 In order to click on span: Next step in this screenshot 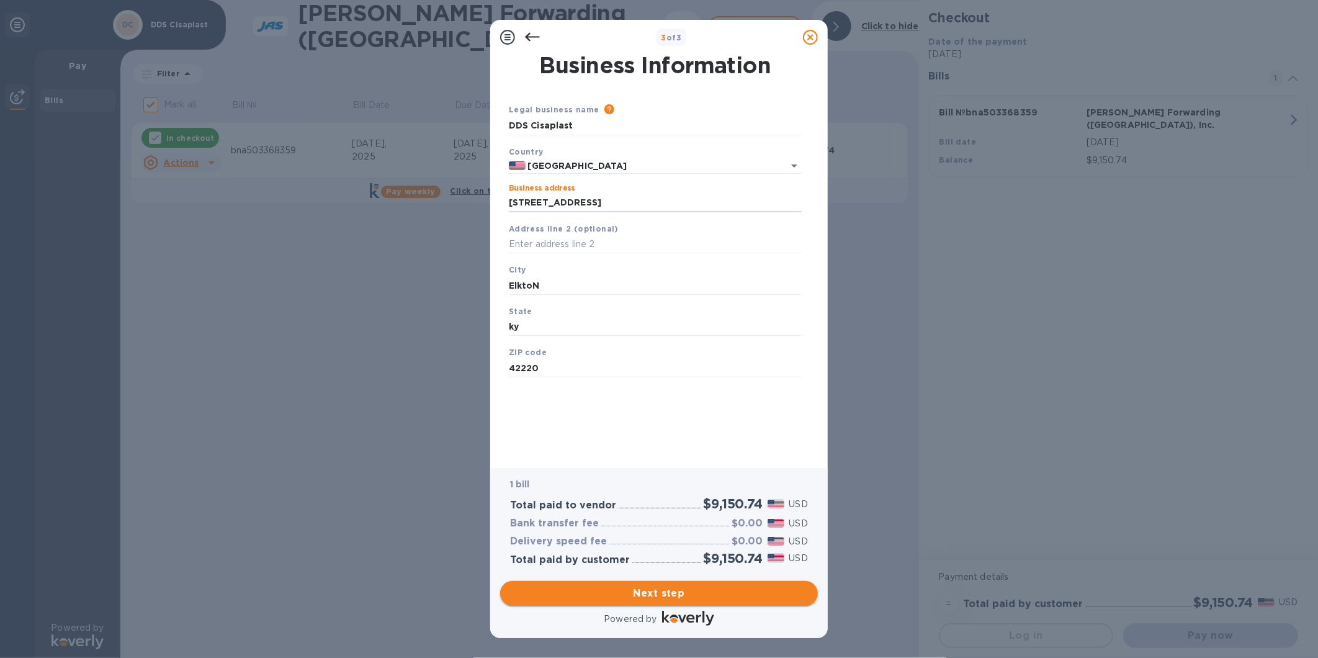, I will do `click(659, 593)`.